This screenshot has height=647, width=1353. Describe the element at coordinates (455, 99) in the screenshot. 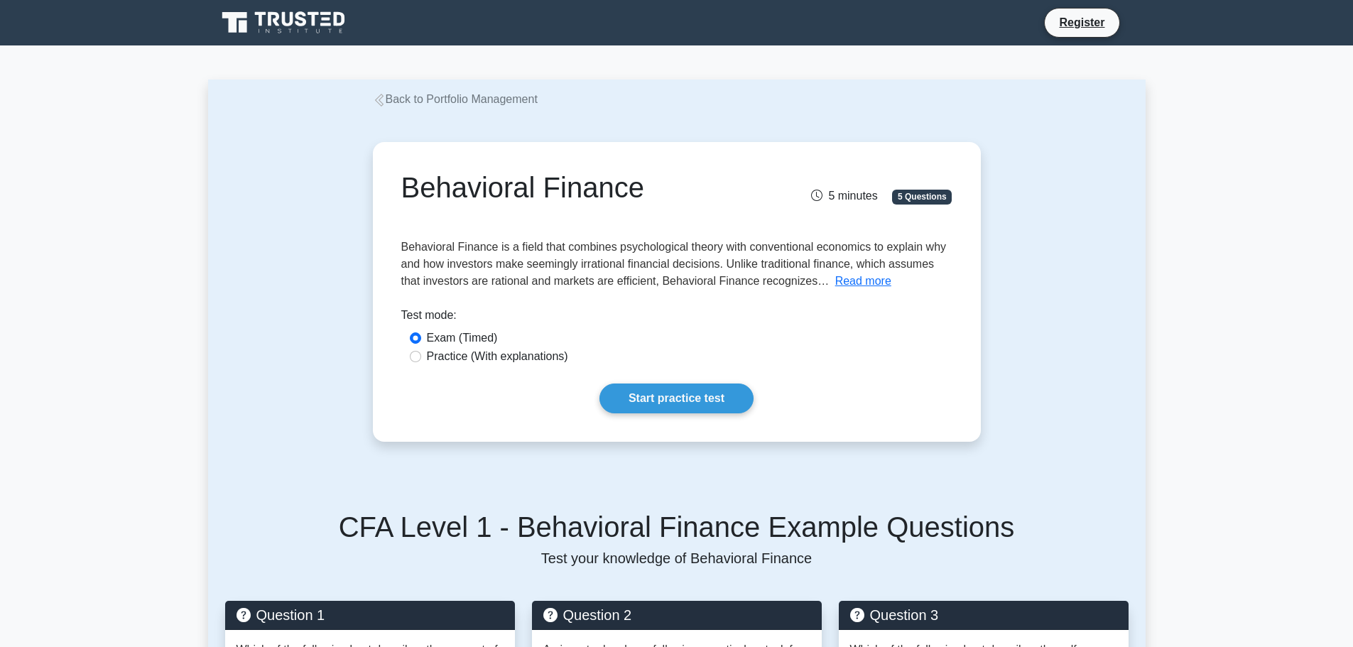

I see `a: Back to Portfolio Management` at that location.